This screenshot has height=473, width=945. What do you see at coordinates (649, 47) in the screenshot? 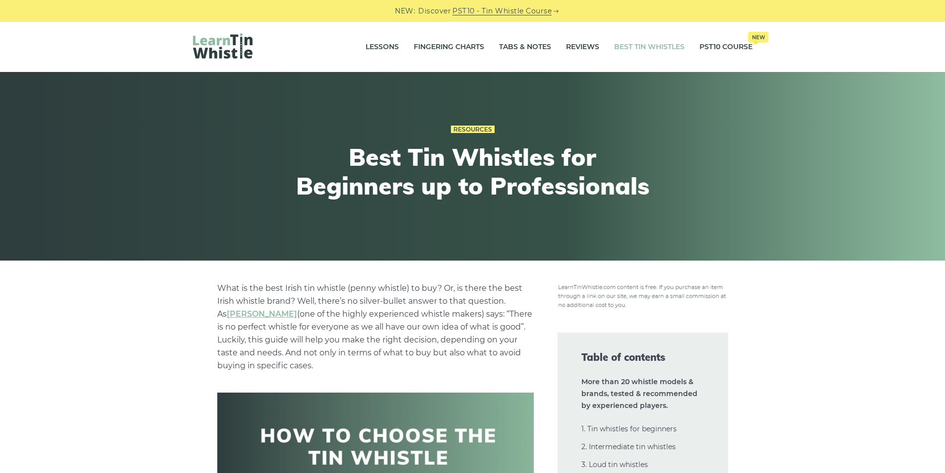
I see `a: Best Tin Whistles` at bounding box center [649, 47].